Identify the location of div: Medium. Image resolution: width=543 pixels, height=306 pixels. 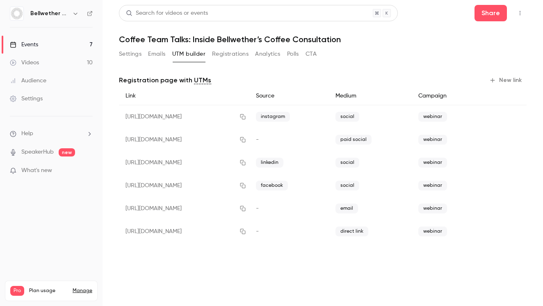
(370, 96).